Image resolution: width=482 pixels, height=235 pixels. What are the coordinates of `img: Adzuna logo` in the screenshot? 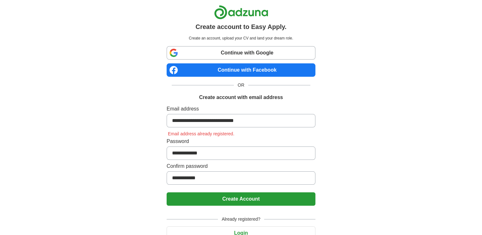 It's located at (241, 12).